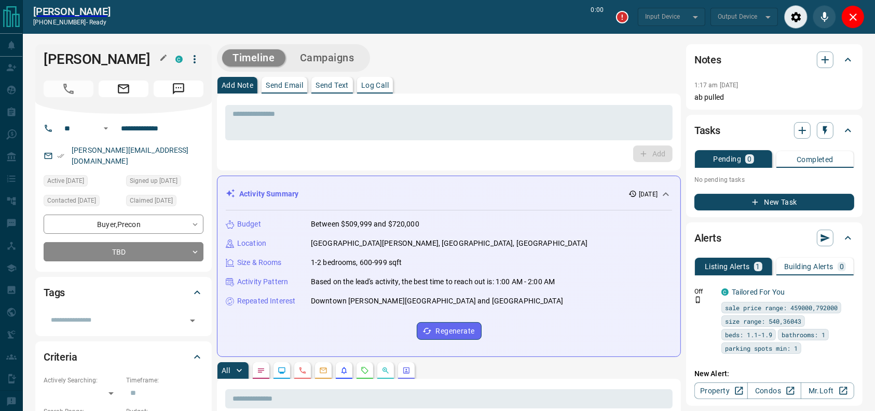 The width and height of the screenshot is (875, 411). Describe the element at coordinates (598, 17) in the screenshot. I see `p: 0:00` at that location.